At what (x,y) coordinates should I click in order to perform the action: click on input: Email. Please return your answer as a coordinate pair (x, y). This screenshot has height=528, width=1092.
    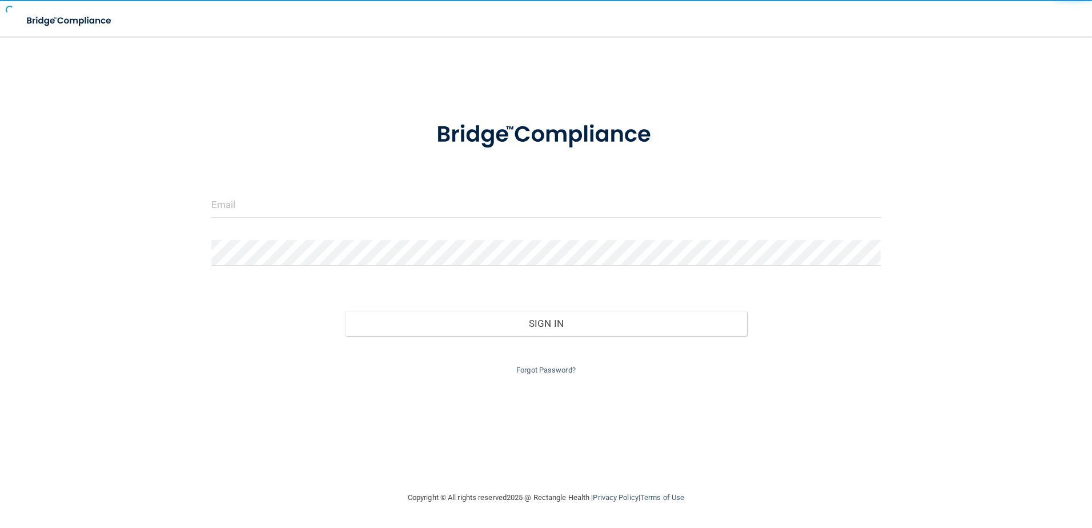
    Looking at the image, I should click on (546, 204).